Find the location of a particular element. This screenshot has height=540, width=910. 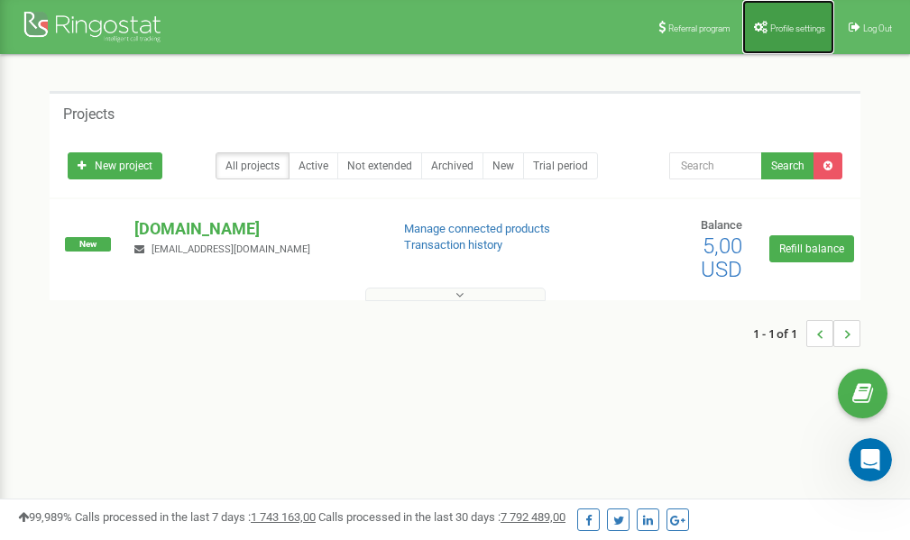

span: Calls processed in the last 30 days : is located at coordinates (442, 517).